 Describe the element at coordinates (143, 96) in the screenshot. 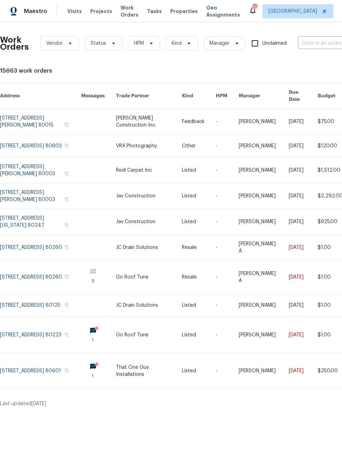

I see `th: Trade Partner` at that location.